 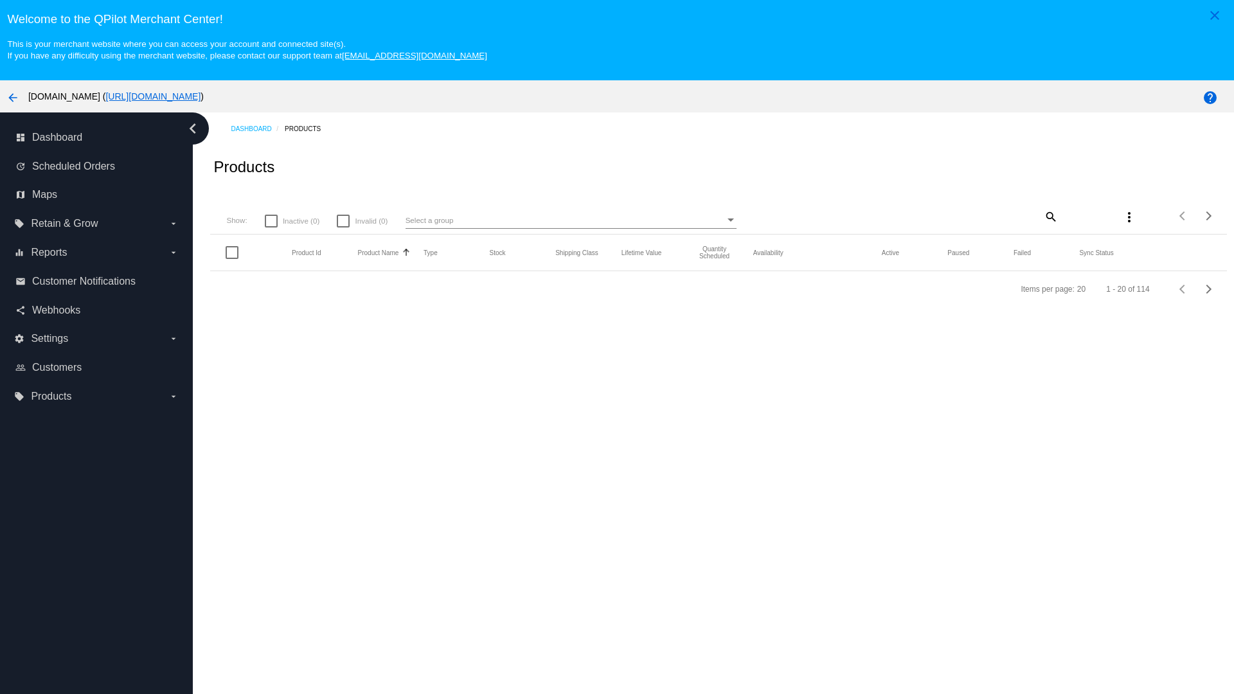 What do you see at coordinates (13, 98) in the screenshot?
I see `mat-icon: arrow_back` at bounding box center [13, 98].